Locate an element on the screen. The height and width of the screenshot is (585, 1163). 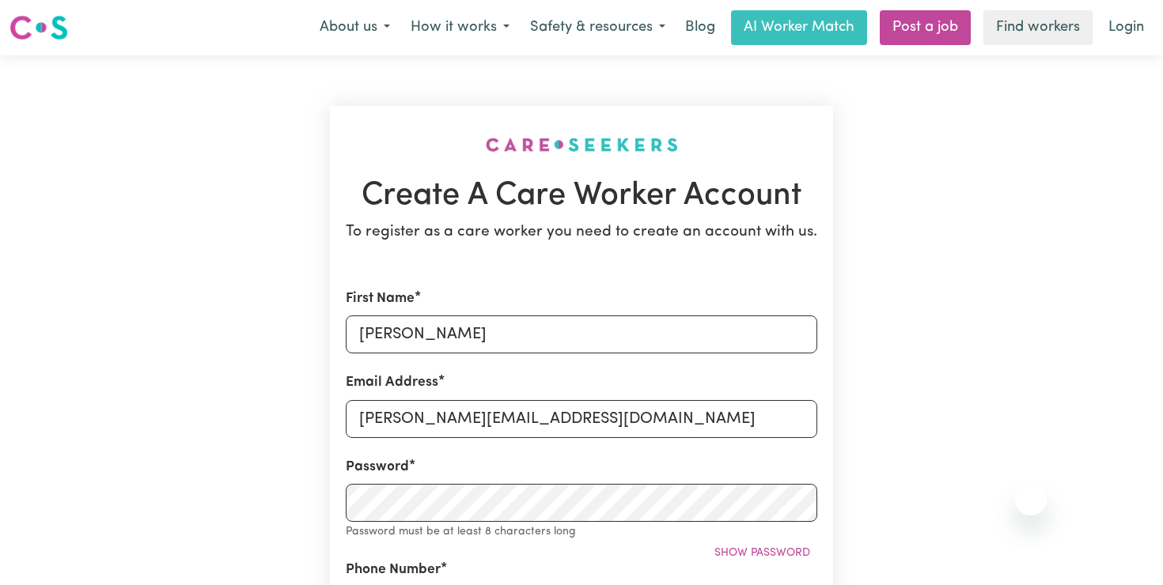
label: First Name is located at coordinates (380, 299).